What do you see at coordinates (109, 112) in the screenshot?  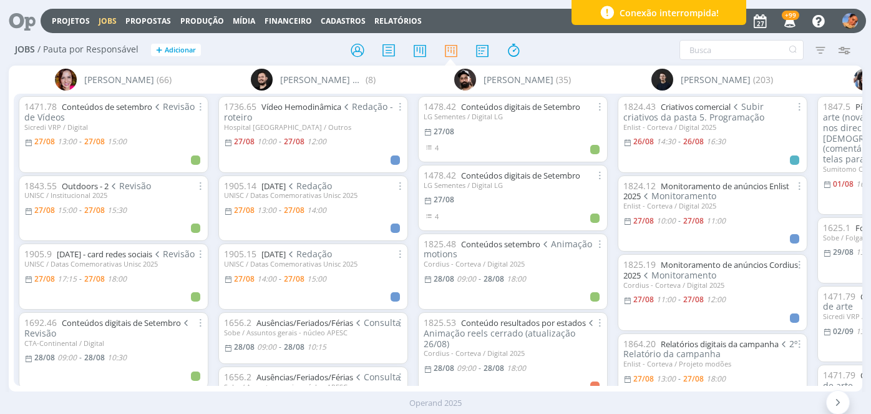 I see `span: Revisão de Vídeos` at bounding box center [109, 112].